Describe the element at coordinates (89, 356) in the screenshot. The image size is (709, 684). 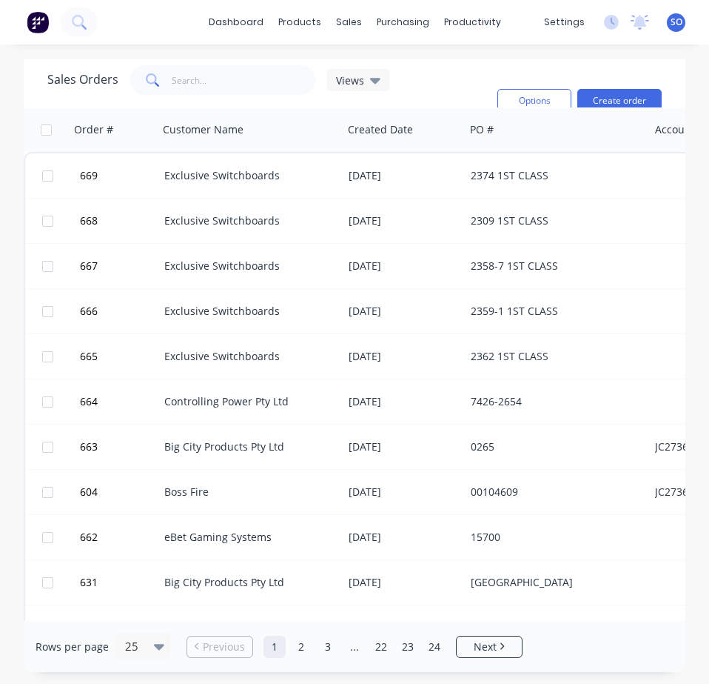
I see `span: 665` at that location.